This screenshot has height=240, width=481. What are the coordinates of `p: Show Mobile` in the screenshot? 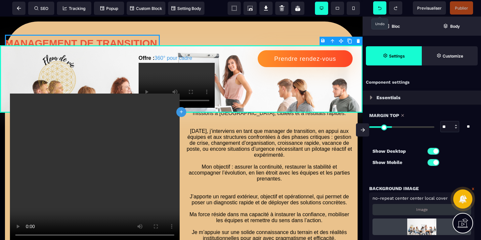 It's located at (397, 163).